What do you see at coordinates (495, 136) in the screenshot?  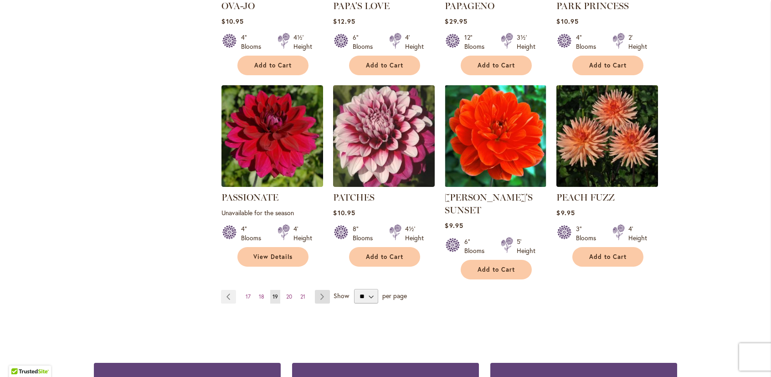 I see `img: PATRICIA ANN'S SUNSET` at bounding box center [495, 136].